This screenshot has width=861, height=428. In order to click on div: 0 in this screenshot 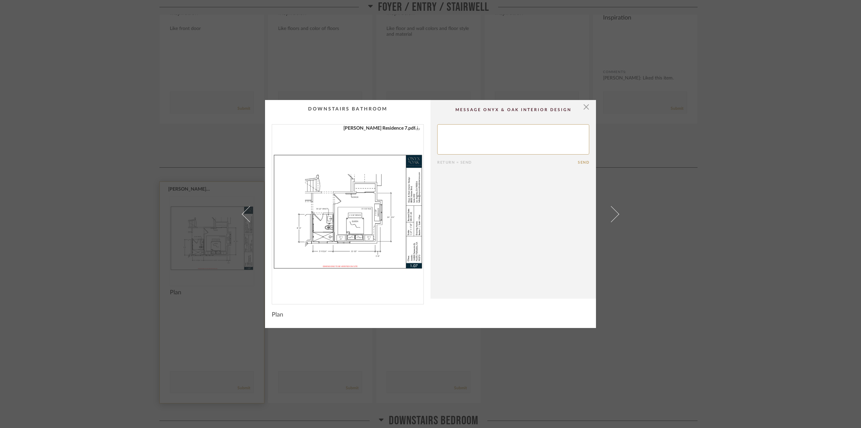, I will do `click(348, 211)`.